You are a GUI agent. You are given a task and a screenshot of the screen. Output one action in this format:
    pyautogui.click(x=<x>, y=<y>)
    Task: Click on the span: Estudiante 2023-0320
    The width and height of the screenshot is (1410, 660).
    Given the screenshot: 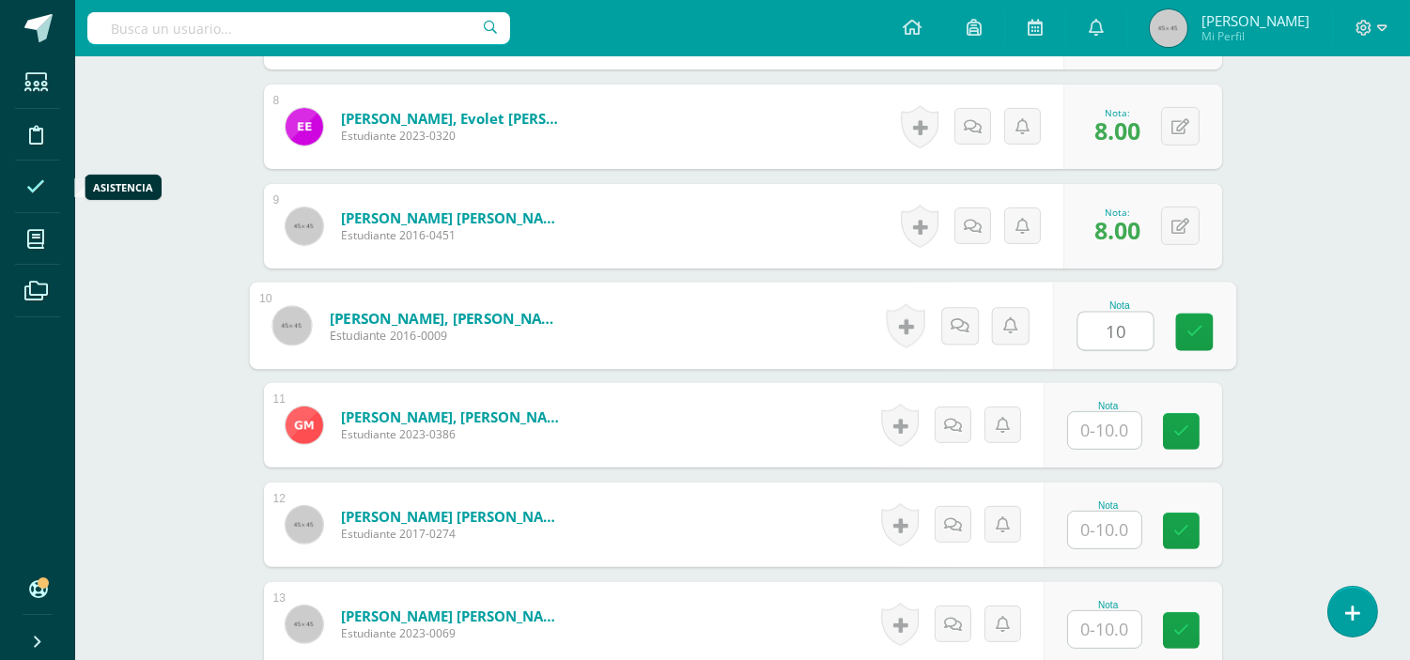 What is the action you would take?
    pyautogui.click(x=454, y=135)
    